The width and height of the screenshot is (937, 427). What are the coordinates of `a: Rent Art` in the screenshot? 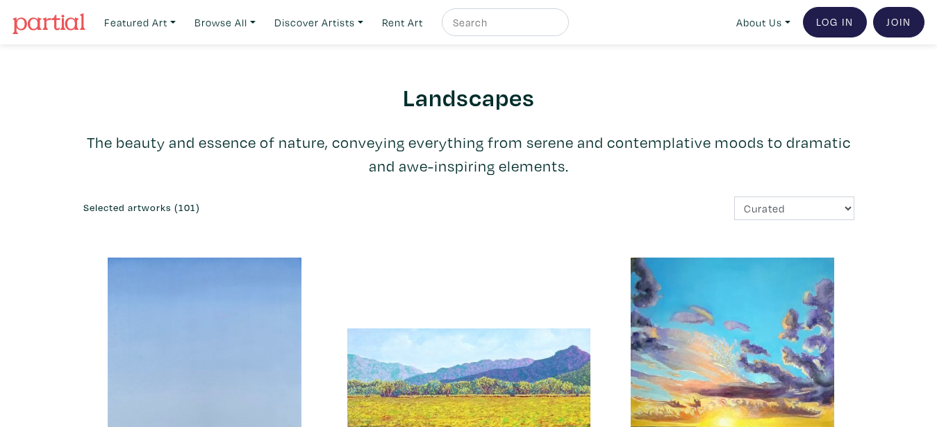 It's located at (402, 22).